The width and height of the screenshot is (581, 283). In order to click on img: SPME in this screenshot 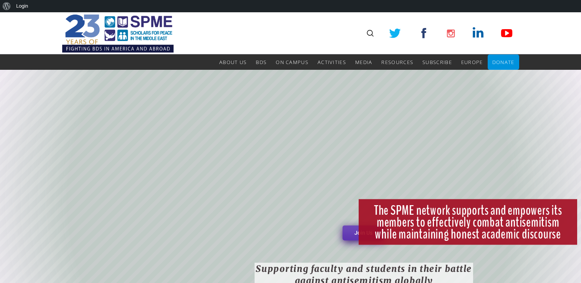, I will do `click(118, 33)`.